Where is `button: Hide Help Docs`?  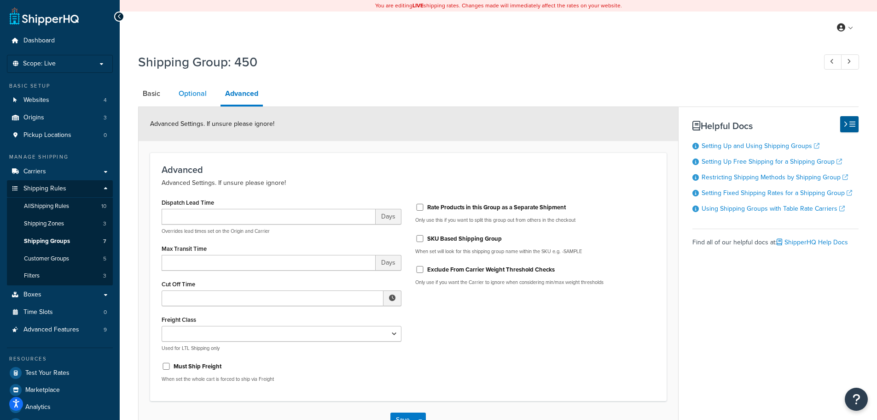
button: Hide Help Docs is located at coordinates (850, 124).